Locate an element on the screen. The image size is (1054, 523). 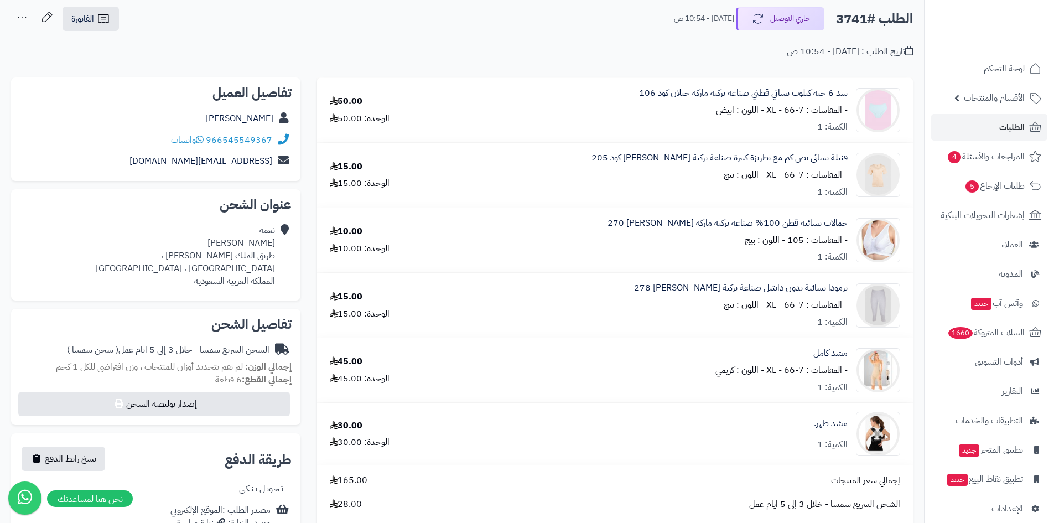
span: تطبيق نقاط البيع is located at coordinates (985, 479).